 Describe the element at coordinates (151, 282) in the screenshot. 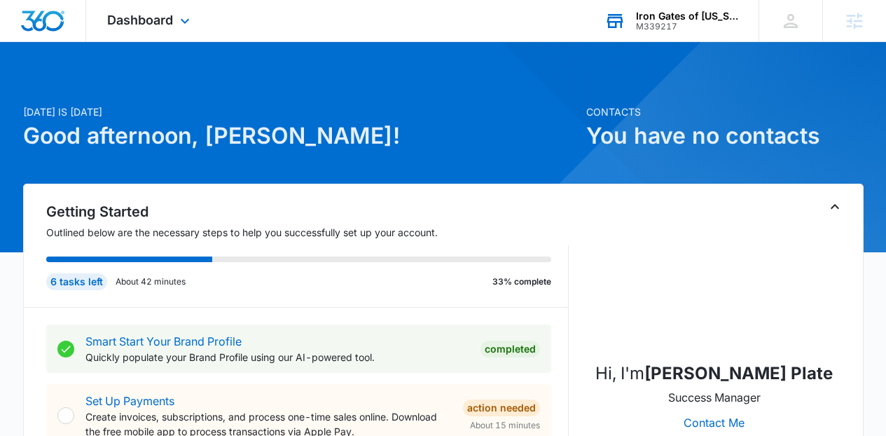

I see `p: About 42 minutes` at that location.